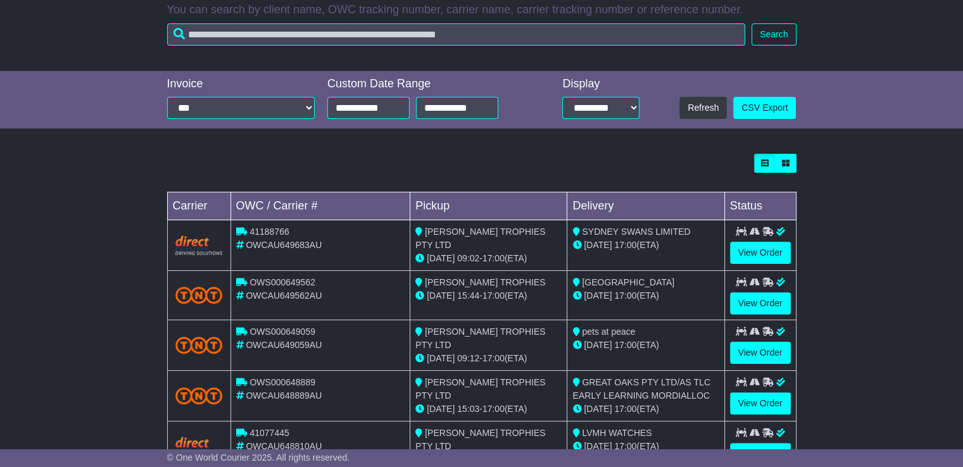 The width and height of the screenshot is (963, 467). I want to click on span: OWCAU649562AU, so click(284, 296).